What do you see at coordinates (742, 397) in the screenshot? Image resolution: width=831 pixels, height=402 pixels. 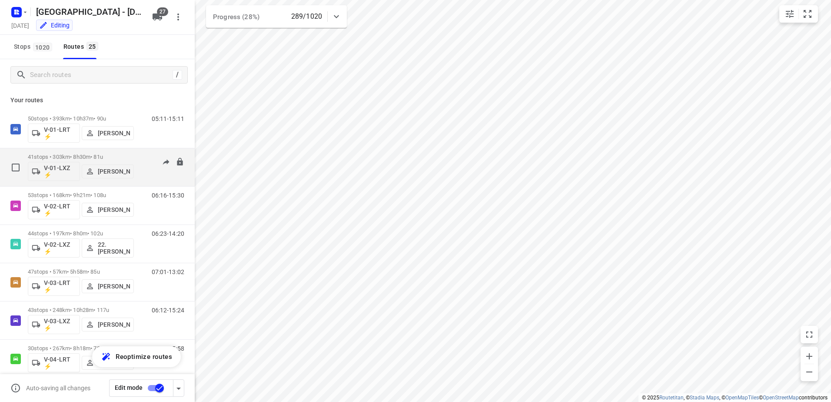 I see `a: OpenMapTiles` at bounding box center [742, 397].